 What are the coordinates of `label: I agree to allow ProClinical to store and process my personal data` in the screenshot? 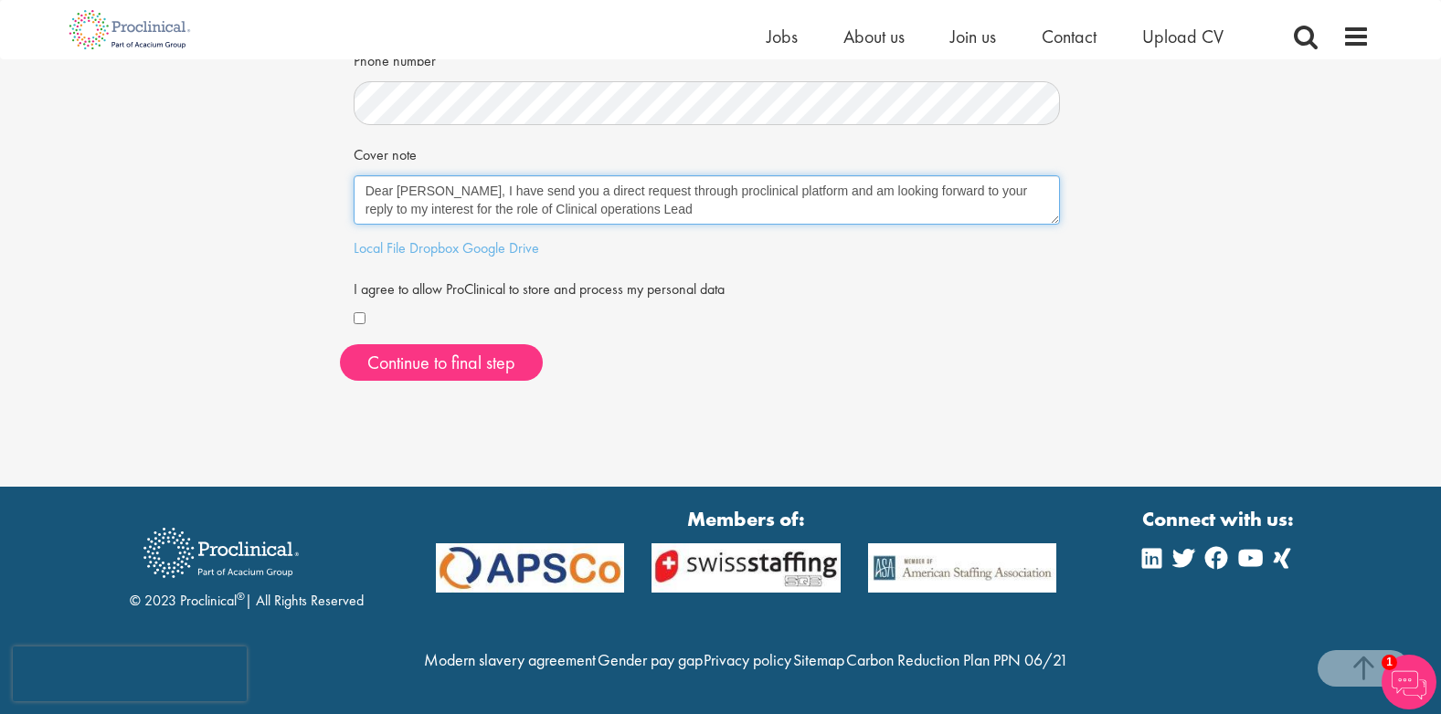 It's located at (539, 287).